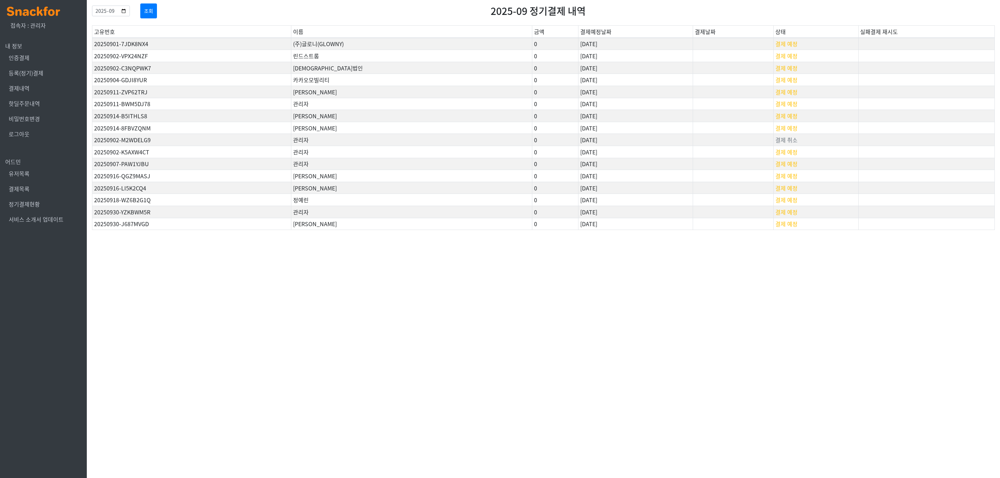 This screenshot has width=1000, height=478. I want to click on td: 20250916-LI5K2CQ4, so click(192, 188).